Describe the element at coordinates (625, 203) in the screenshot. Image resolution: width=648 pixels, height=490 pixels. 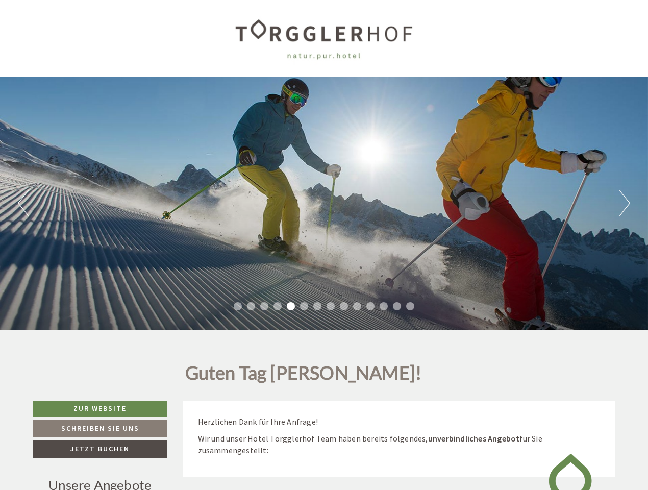
I see `button: Next` at that location.